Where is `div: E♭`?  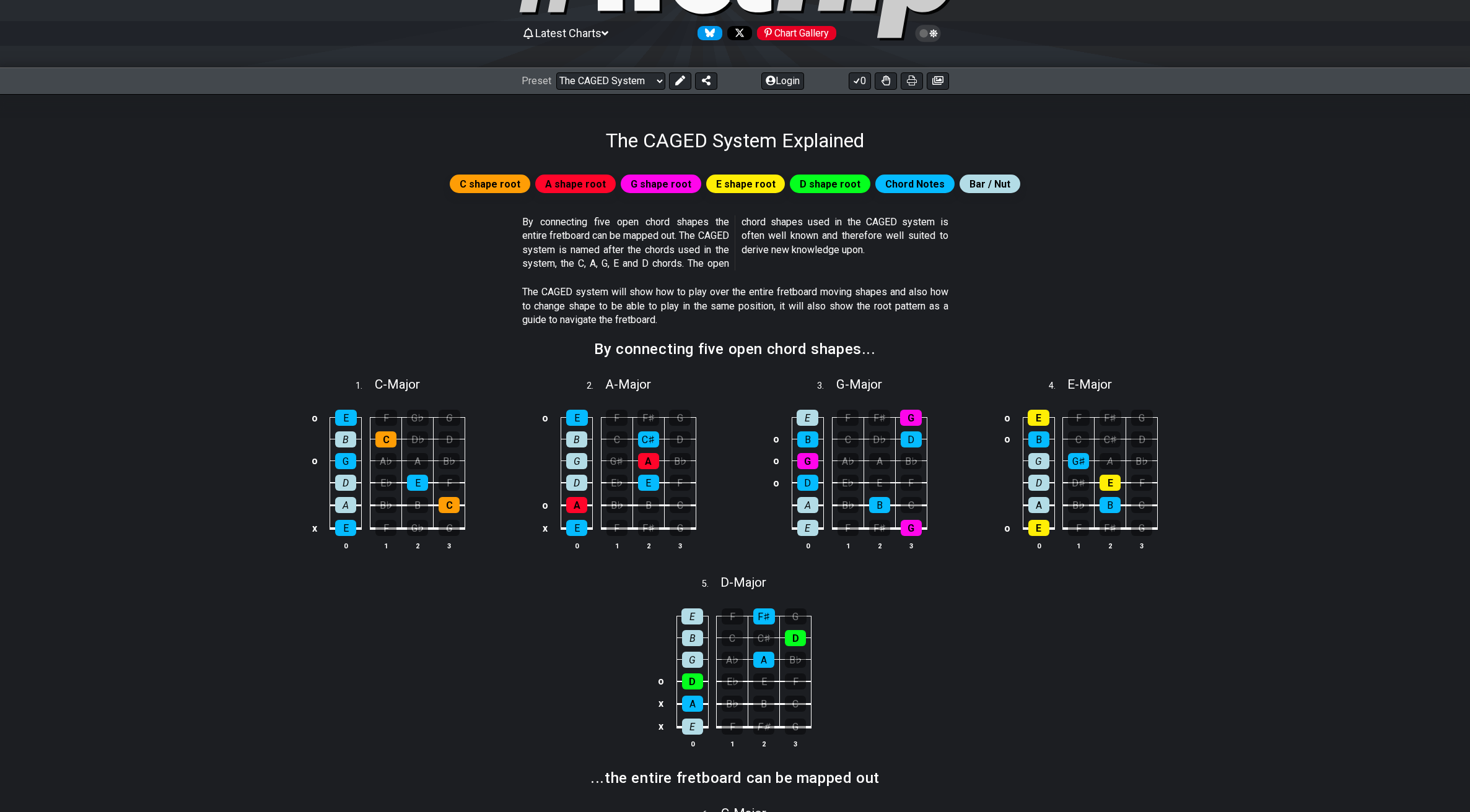
div: E♭ is located at coordinates (732, 682).